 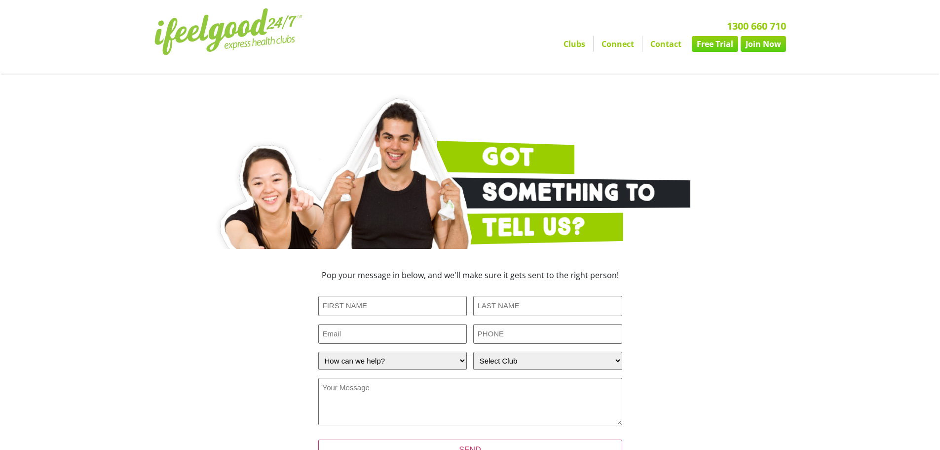 What do you see at coordinates (757, 26) in the screenshot?
I see `a: 1300 660 710` at bounding box center [757, 26].